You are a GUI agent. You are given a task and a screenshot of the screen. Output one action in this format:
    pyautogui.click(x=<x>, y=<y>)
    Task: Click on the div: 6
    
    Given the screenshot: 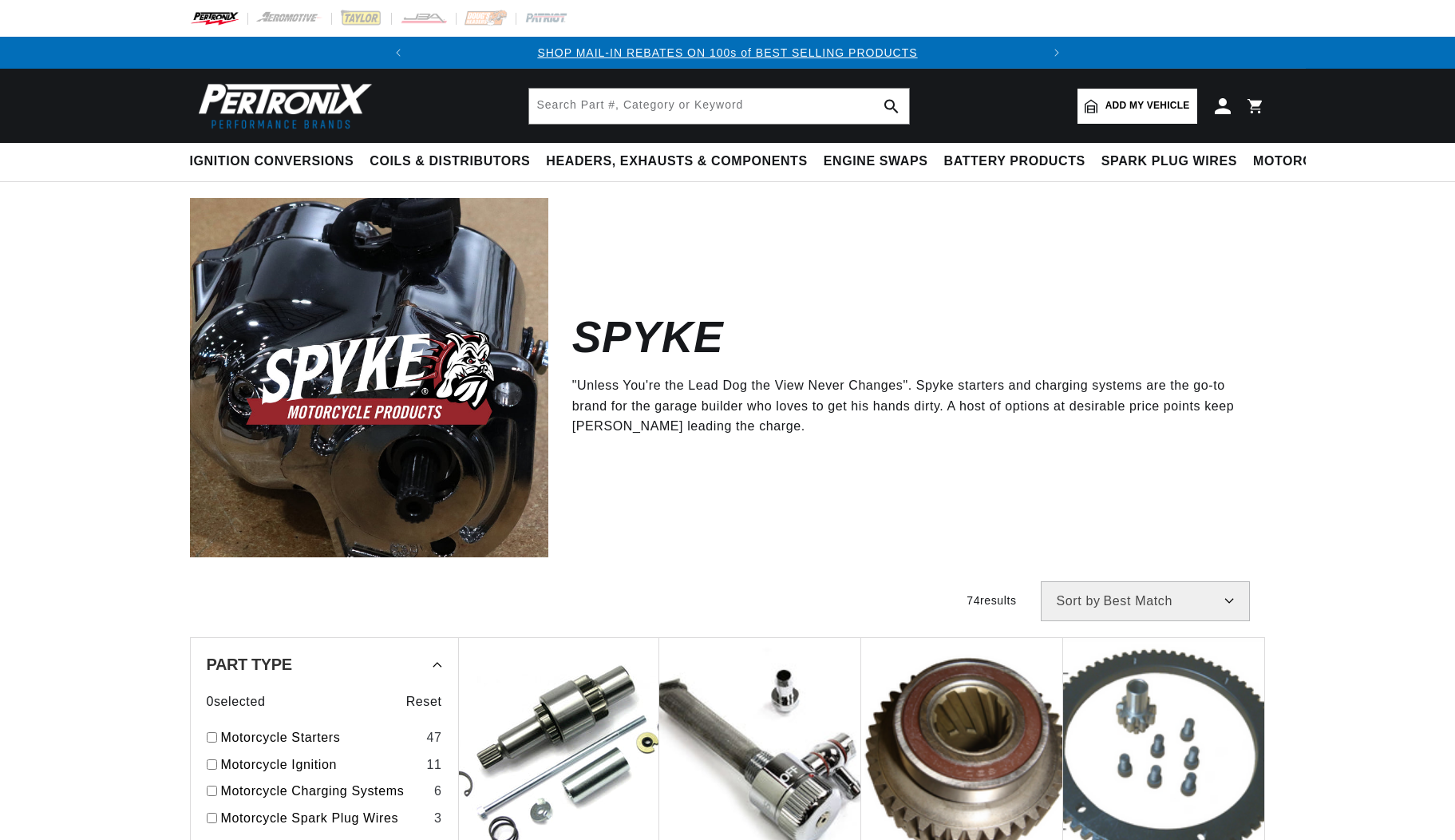 What is the action you would take?
    pyautogui.click(x=438, y=791)
    